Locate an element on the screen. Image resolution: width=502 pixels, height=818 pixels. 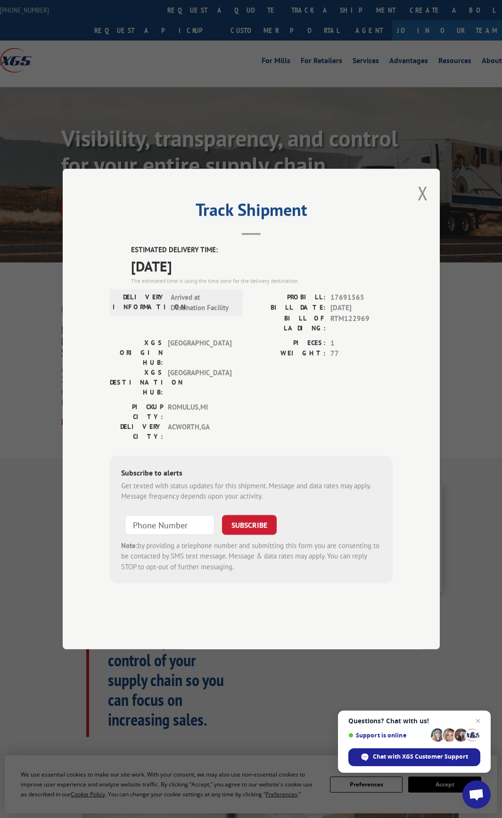
div: The estimated time is using the time zone for the delivery destination. is located at coordinates (261, 281).